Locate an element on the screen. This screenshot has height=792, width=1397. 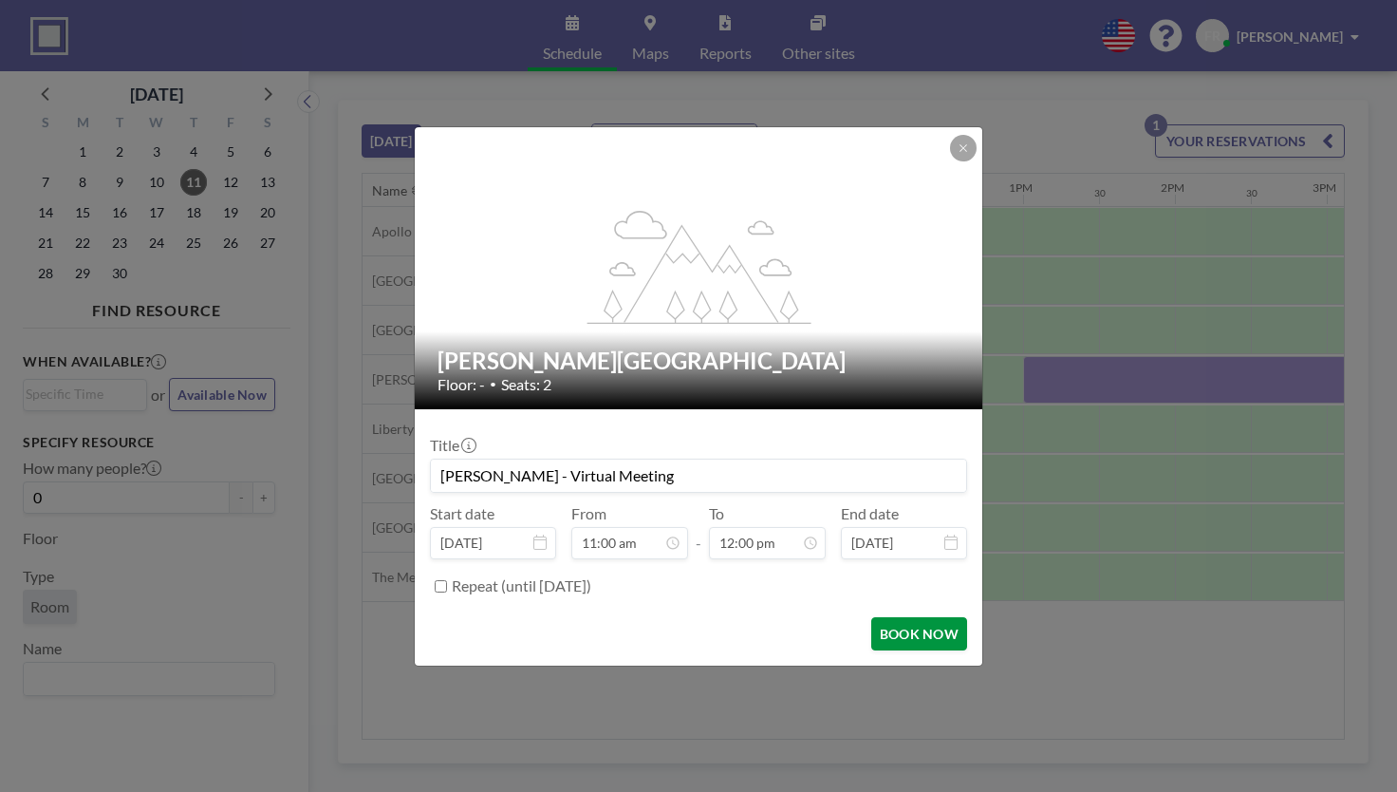
label: End date is located at coordinates (870, 514).